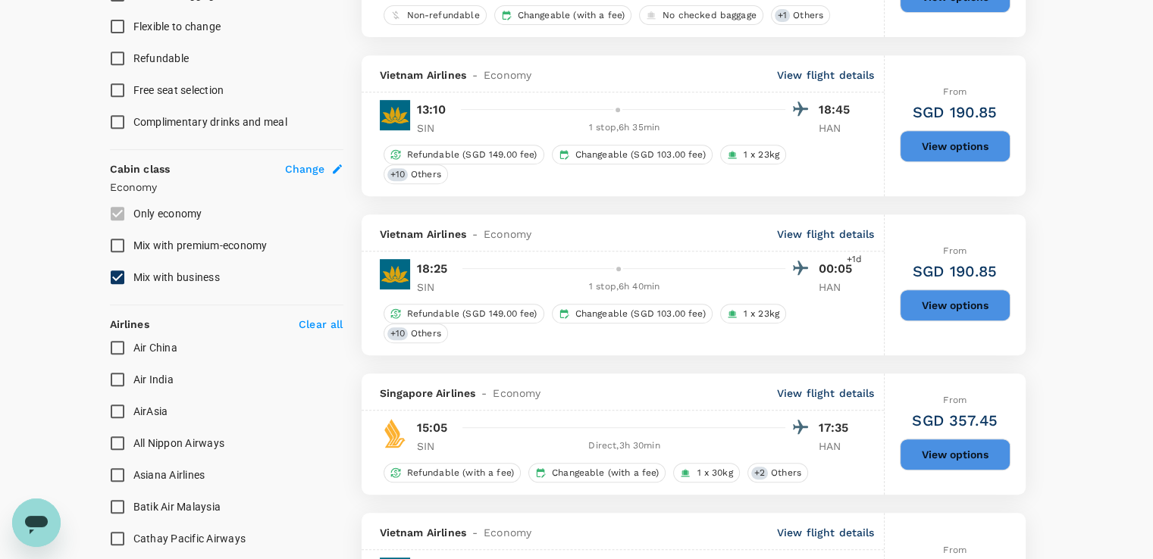 The width and height of the screenshot is (1153, 559). Describe the element at coordinates (706, 473) in the screenshot. I see `div: 1 x 30kg` at that location.